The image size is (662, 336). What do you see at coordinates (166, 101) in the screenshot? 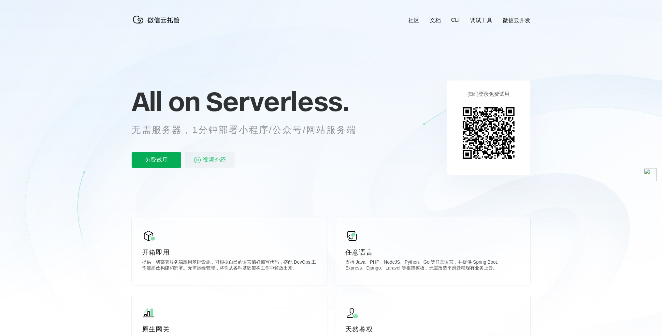
I see `span: All on` at bounding box center [166, 101].